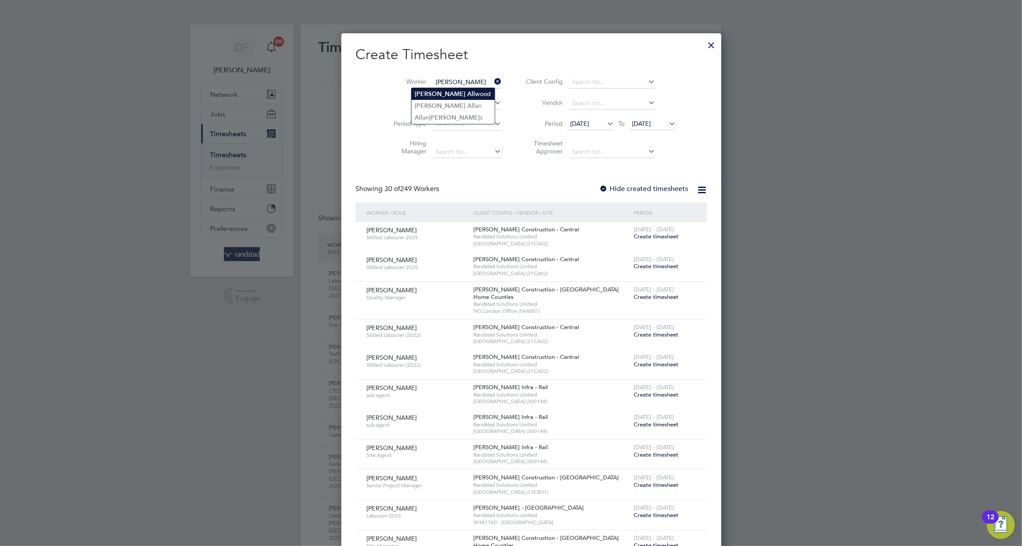 The width and height of the screenshot is (1022, 546). Describe the element at coordinates (418, 213) in the screenshot. I see `div: Worker / Role` at that location.